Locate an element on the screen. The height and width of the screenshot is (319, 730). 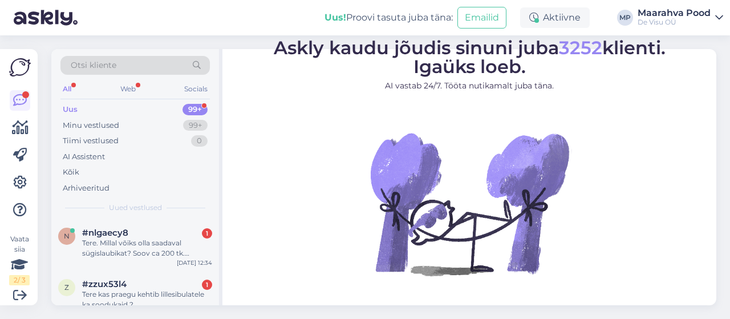
div: Kõik is located at coordinates (71, 172).